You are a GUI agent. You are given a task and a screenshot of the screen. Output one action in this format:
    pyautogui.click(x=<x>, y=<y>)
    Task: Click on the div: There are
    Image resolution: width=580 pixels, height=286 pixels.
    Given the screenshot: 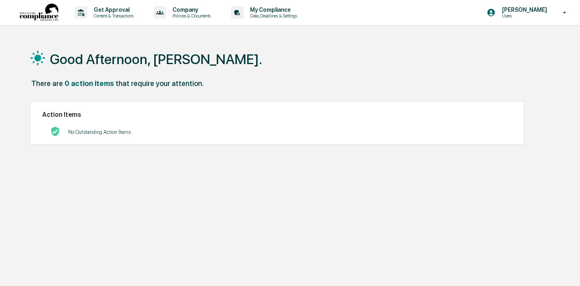 What is the action you would take?
    pyautogui.click(x=47, y=83)
    